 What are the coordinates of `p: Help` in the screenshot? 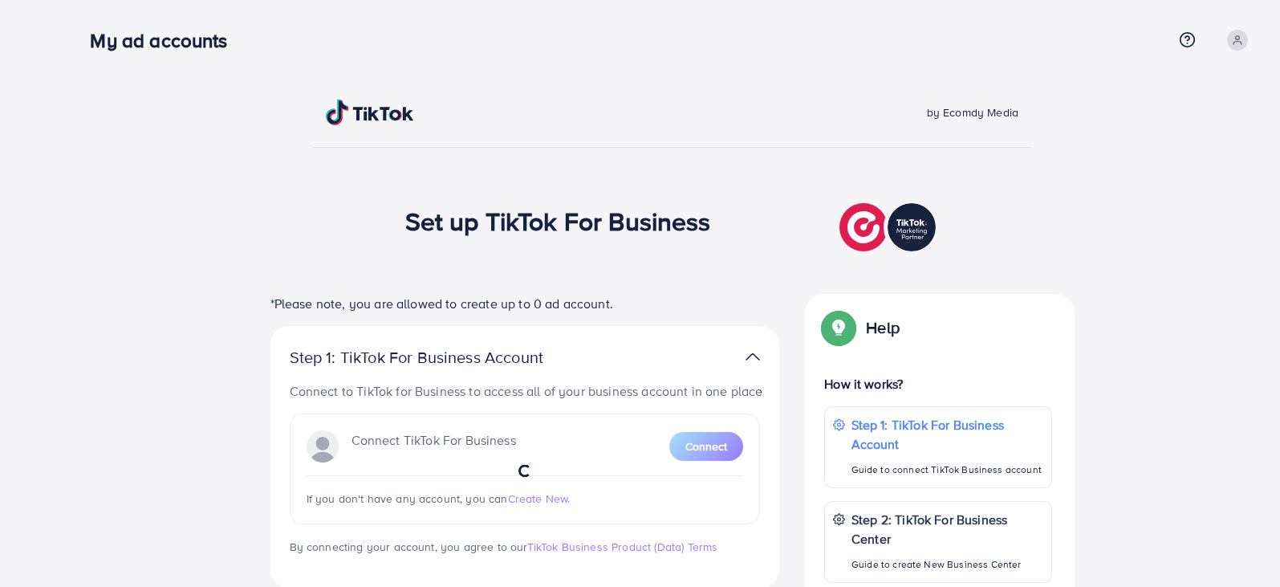 It's located at (883, 327).